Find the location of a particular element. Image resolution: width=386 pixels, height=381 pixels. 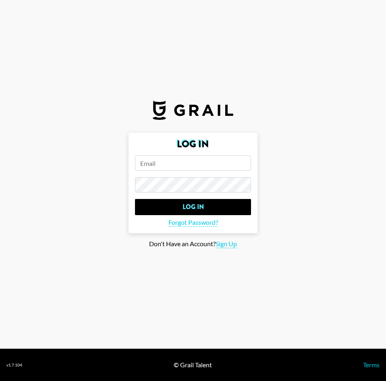

a: Terms is located at coordinates (371, 364).